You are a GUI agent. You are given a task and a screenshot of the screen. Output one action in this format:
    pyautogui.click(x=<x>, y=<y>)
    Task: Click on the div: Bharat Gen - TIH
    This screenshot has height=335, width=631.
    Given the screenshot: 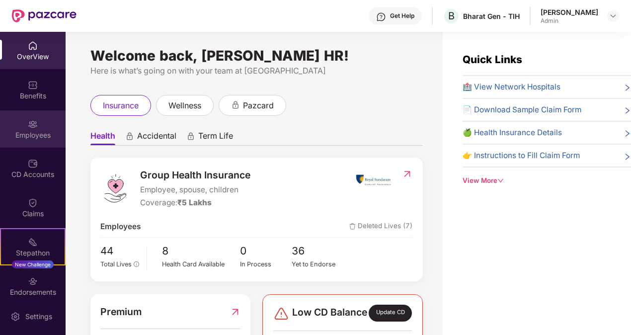 What is the action you would take?
    pyautogui.click(x=492, y=16)
    